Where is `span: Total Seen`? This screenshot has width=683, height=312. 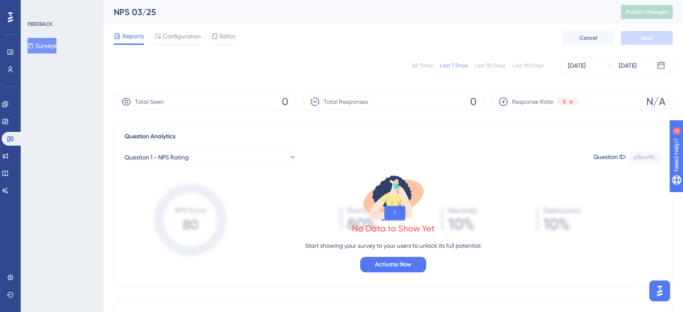
span: Total Seen is located at coordinates (149, 102).